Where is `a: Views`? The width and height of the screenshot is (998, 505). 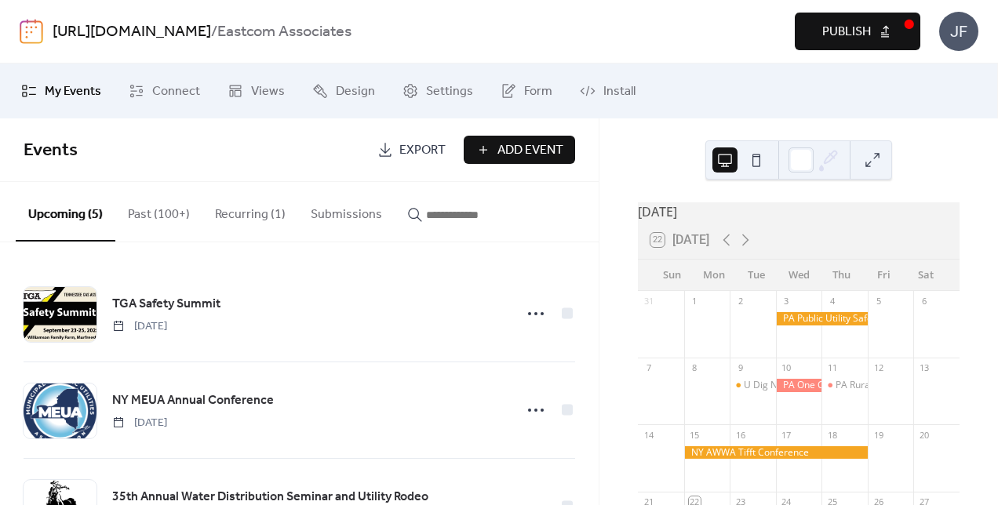
a: Views is located at coordinates (256, 91).